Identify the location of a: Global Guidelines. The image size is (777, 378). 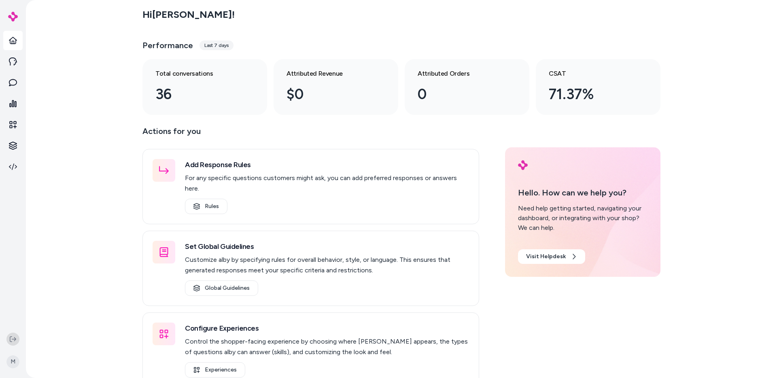
(222, 288).